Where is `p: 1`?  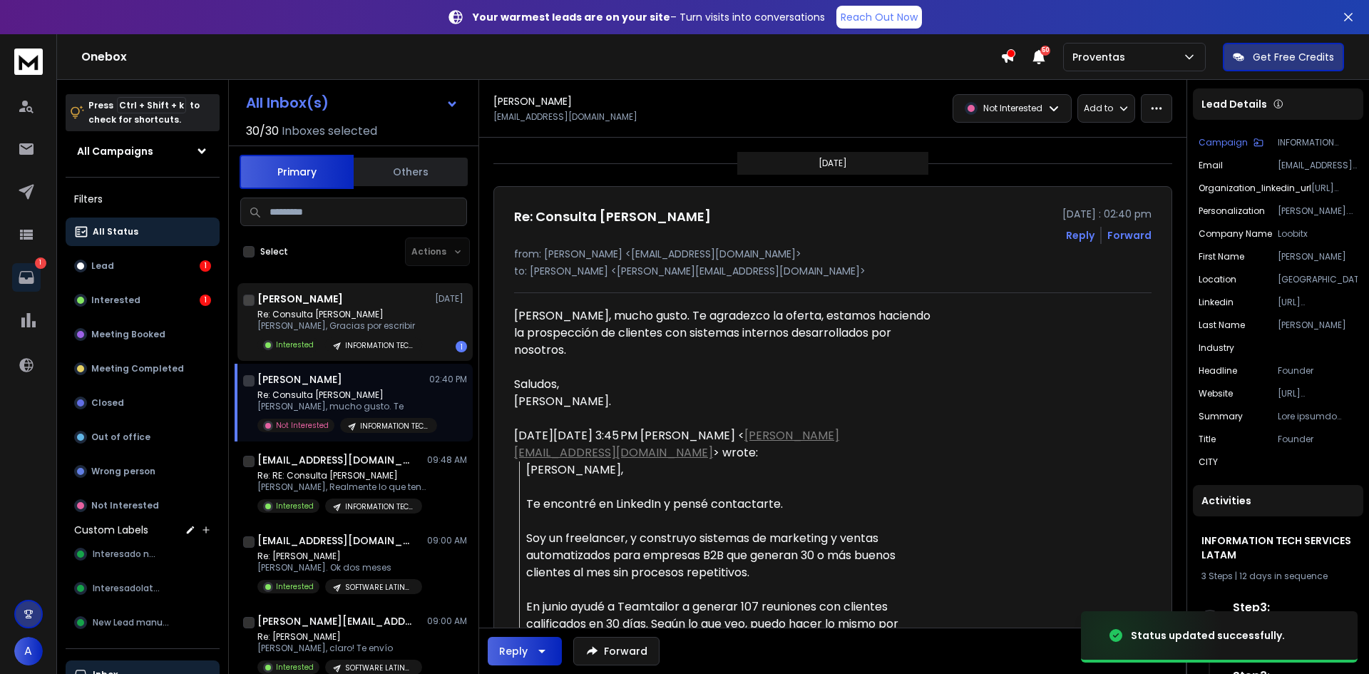
p: 1 is located at coordinates (41, 263).